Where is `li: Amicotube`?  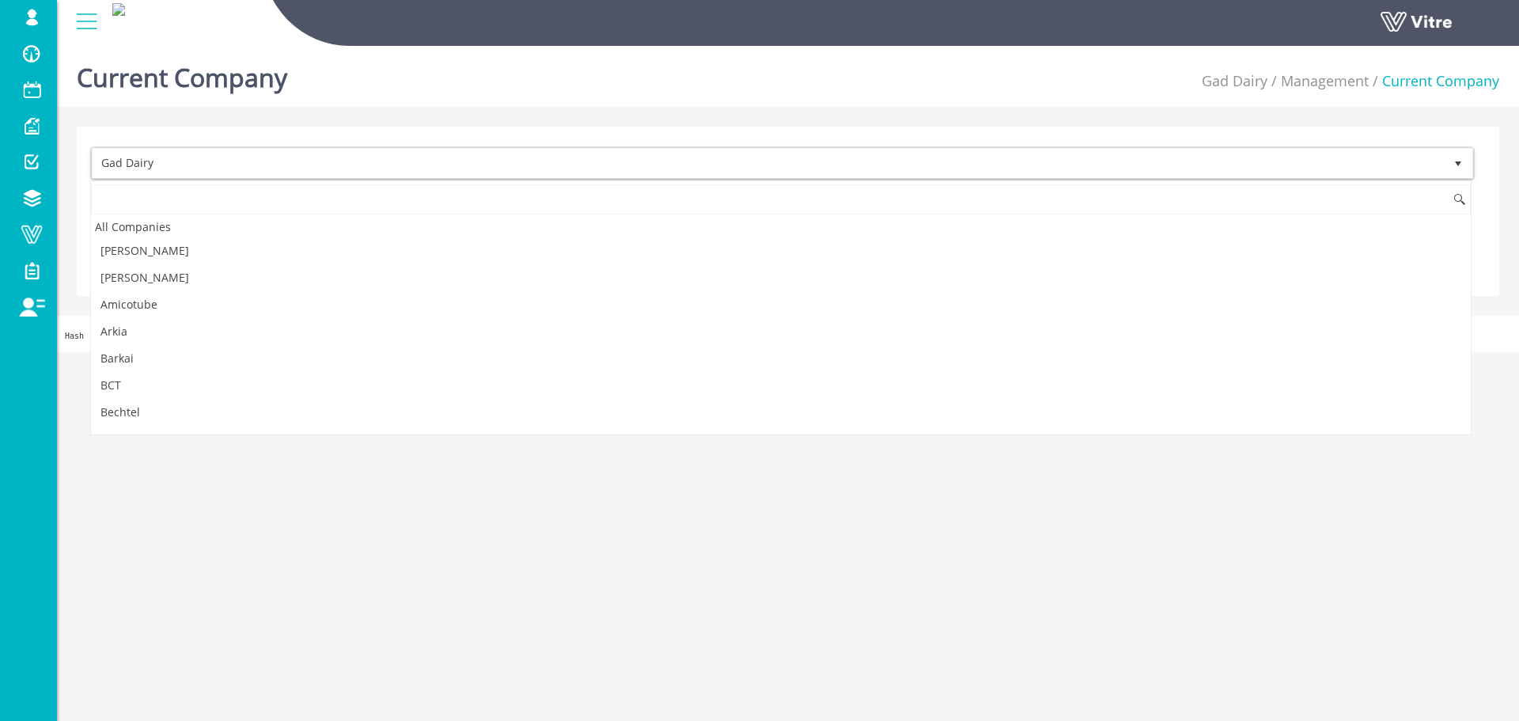
li: Amicotube is located at coordinates (781, 305).